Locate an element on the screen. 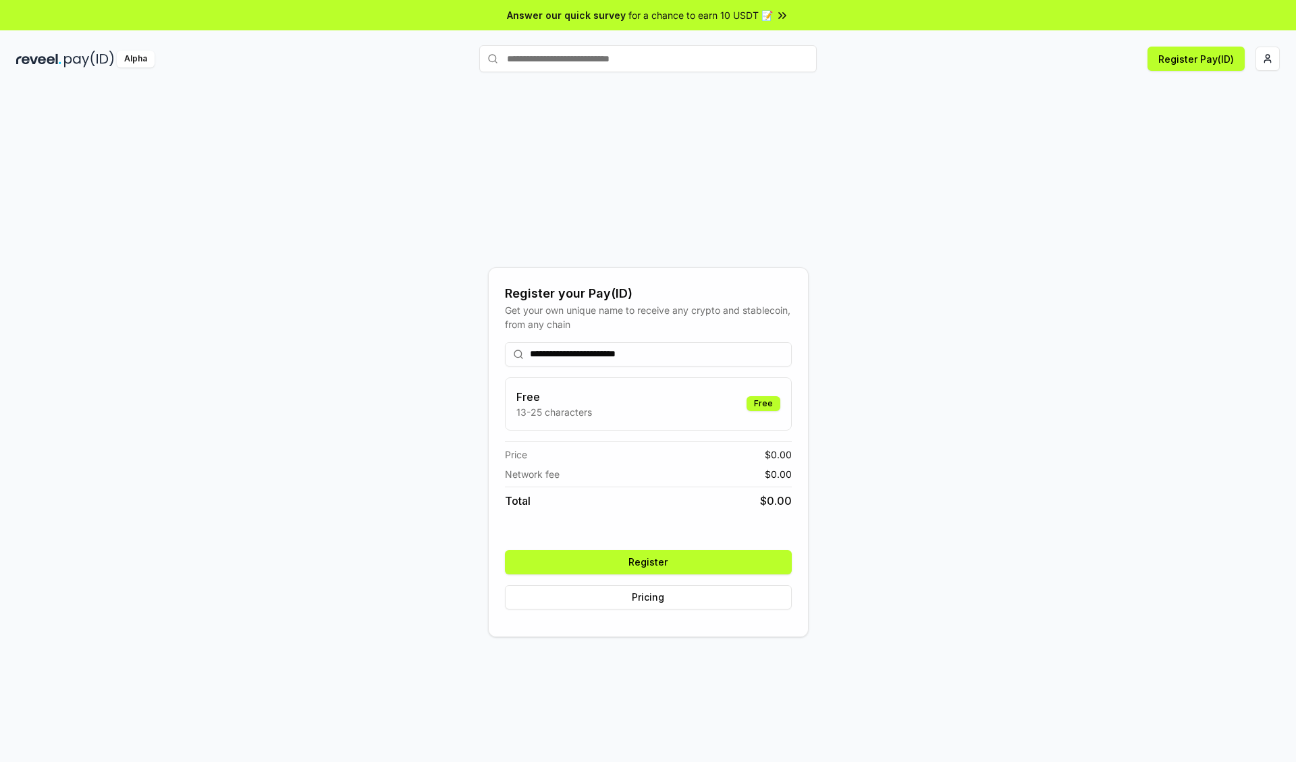 Image resolution: width=1296 pixels, height=762 pixels. div: Register your Pay(ID) is located at coordinates (648, 294).